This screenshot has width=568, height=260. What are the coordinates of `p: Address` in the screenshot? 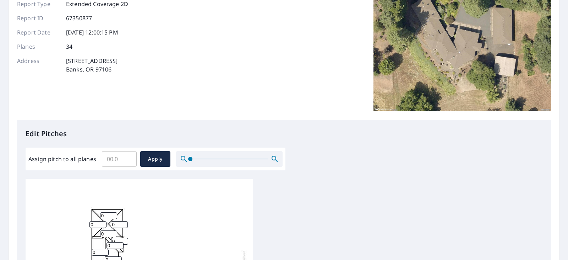 It's located at (38, 65).